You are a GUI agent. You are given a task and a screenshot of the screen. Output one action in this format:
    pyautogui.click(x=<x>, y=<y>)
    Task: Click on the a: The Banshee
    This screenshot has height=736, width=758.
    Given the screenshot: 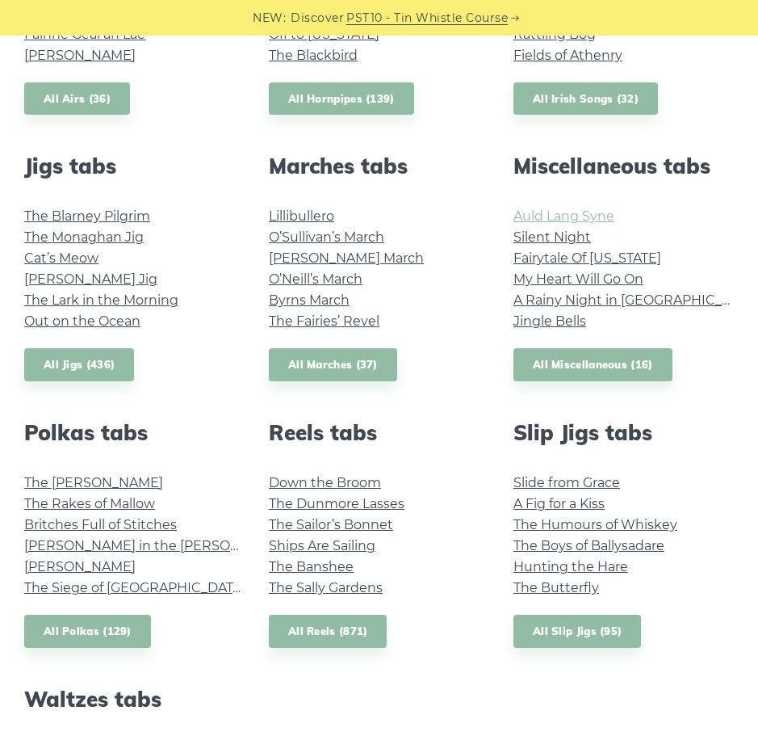 What is the action you would take?
    pyautogui.click(x=311, y=566)
    